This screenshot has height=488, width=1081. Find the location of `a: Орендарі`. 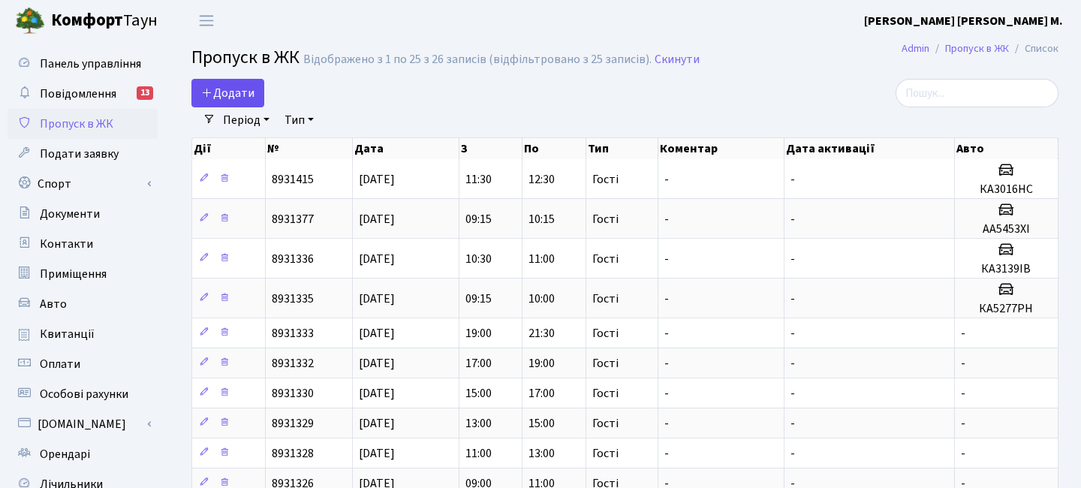

a: Орендарі is located at coordinates (83, 454).